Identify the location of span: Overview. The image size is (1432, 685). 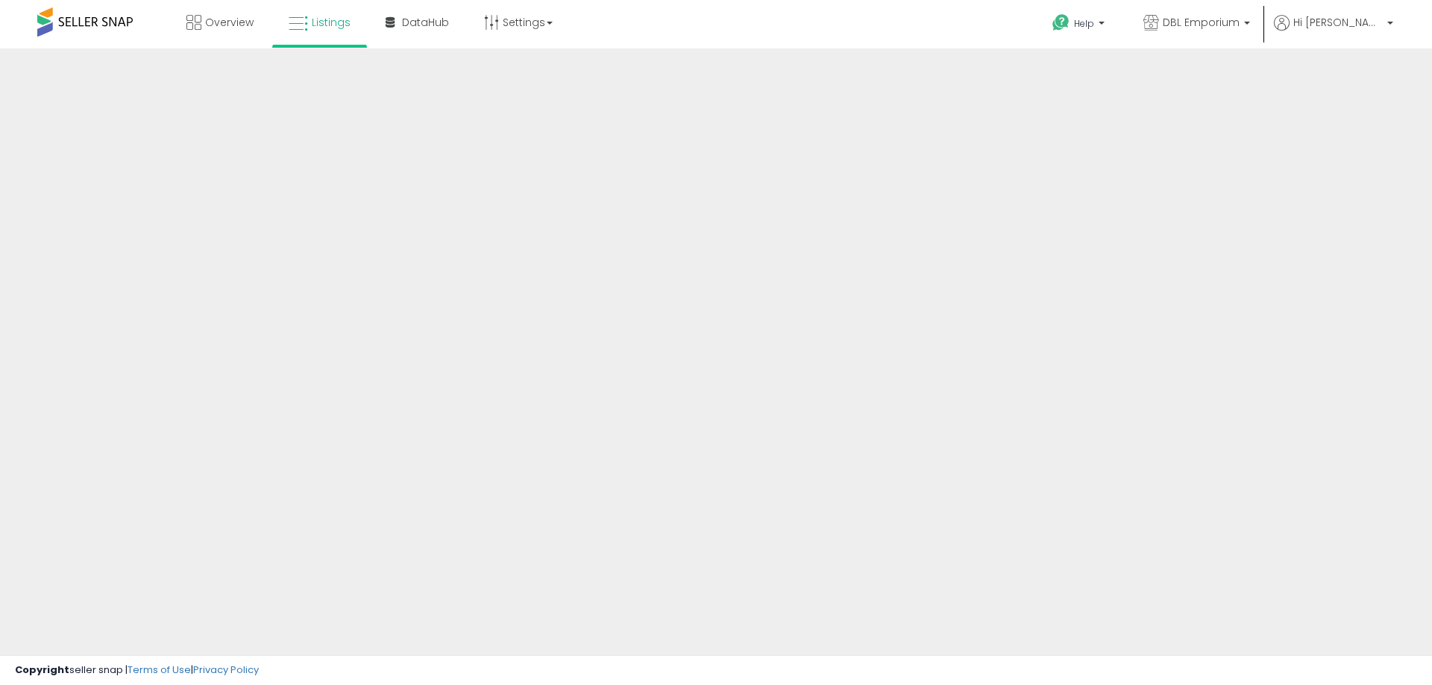
(229, 22).